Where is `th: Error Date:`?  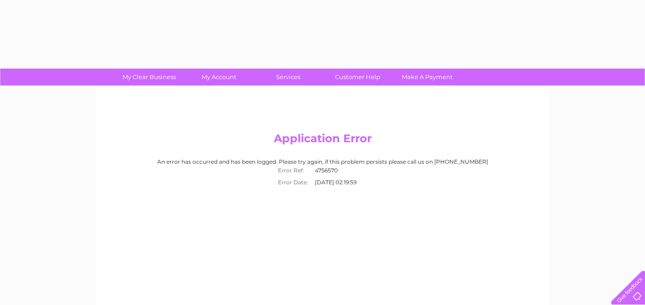 th: Error Date: is located at coordinates (293, 182).